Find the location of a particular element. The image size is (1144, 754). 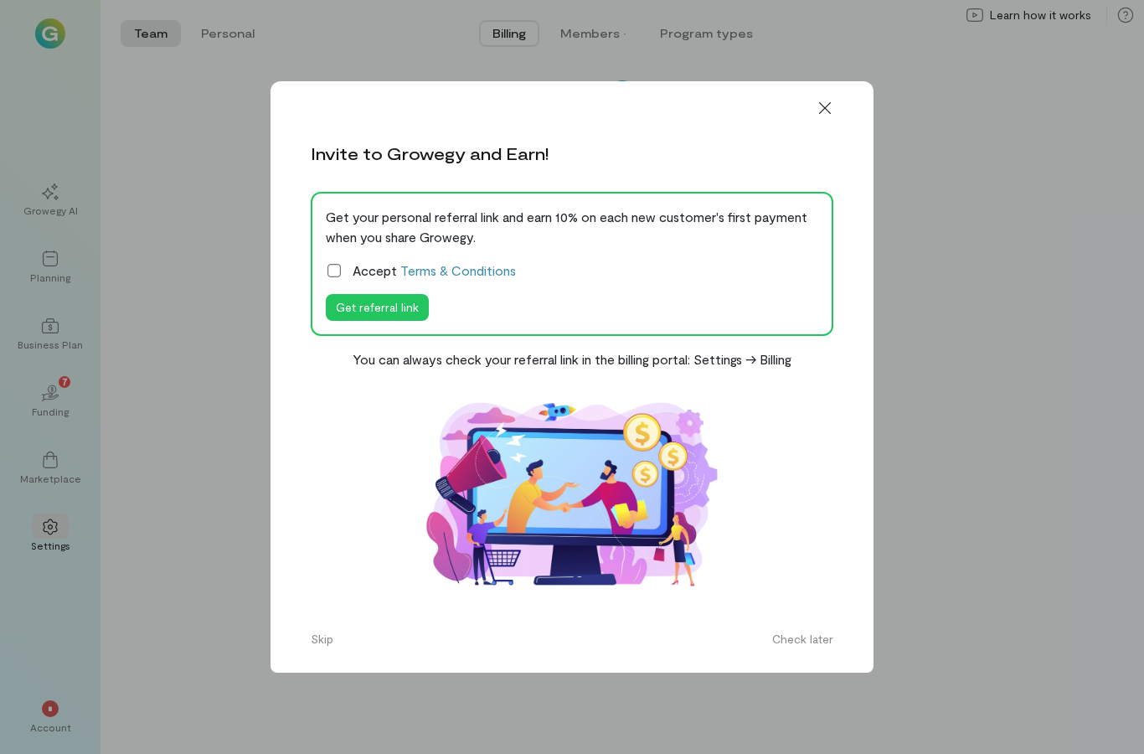

a: Terms & Conditions is located at coordinates (458, 270).